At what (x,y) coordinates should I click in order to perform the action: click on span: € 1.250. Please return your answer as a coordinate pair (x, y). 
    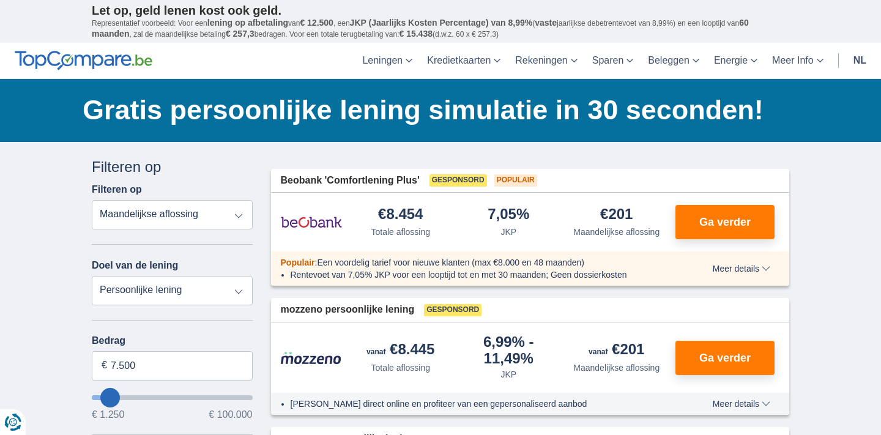
    Looking at the image, I should click on (108, 415).